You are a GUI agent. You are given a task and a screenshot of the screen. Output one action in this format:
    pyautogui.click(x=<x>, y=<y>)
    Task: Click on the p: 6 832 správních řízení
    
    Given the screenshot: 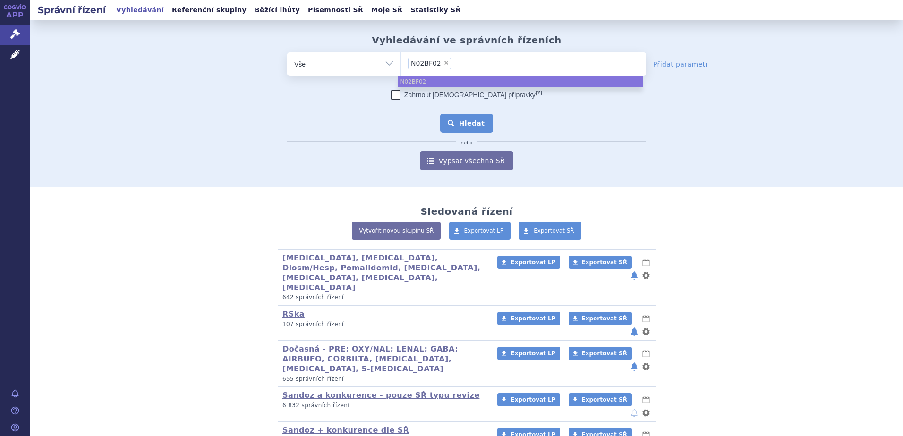 What is the action you would take?
    pyautogui.click(x=384, y=406)
    